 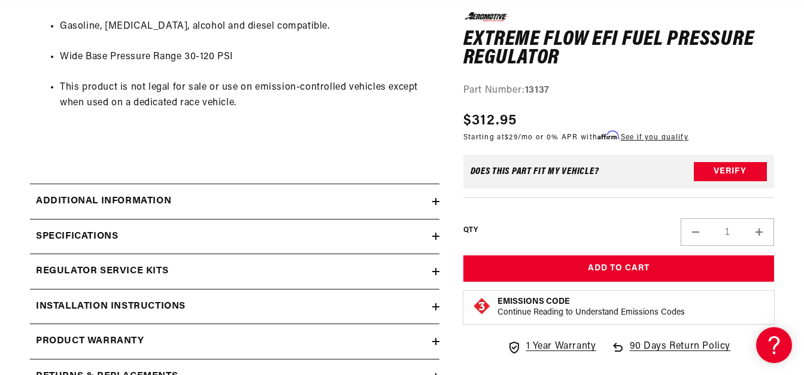 I want to click on summary: Regulator Service Kits, so click(x=235, y=272).